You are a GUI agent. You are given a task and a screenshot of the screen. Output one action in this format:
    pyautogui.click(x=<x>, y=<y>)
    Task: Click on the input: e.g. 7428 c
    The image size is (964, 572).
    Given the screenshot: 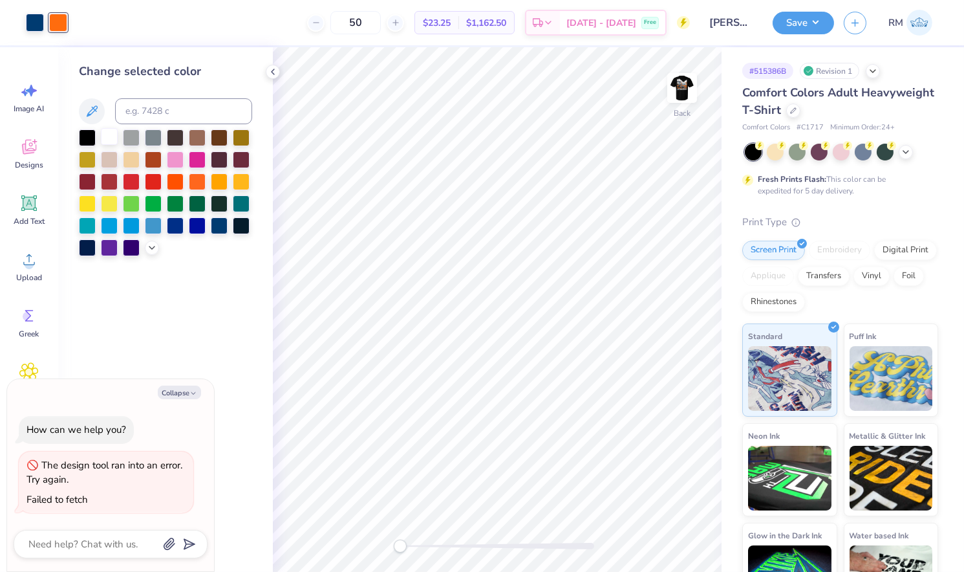 What is the action you would take?
    pyautogui.click(x=184, y=111)
    